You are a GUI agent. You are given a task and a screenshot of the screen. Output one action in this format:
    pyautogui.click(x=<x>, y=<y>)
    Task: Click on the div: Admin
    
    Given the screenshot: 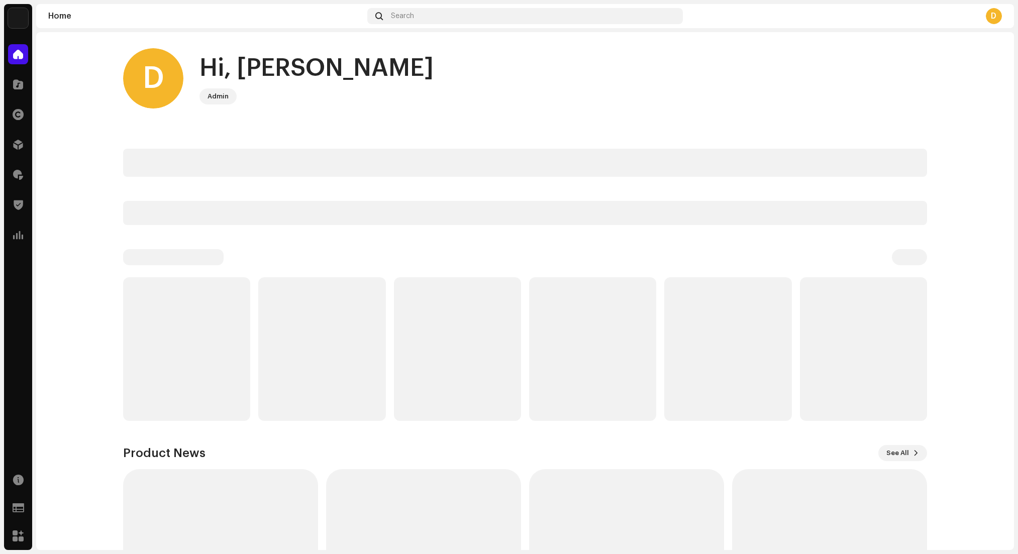 What is the action you would take?
    pyautogui.click(x=218, y=96)
    